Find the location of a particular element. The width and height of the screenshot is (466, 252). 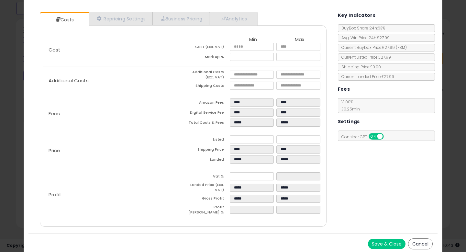

span: ON is located at coordinates (373, 136).